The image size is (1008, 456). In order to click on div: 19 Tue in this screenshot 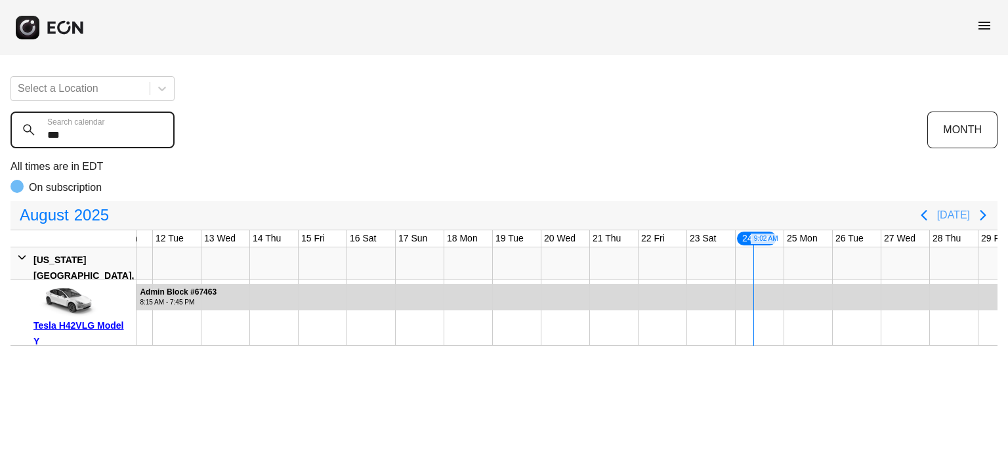, I will do `click(509, 238)`.